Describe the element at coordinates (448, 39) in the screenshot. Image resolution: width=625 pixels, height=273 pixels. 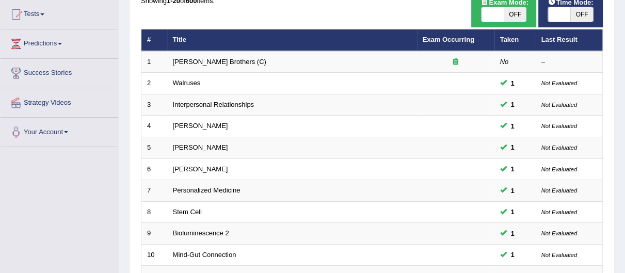
I see `a: Exam Occurring` at that location.